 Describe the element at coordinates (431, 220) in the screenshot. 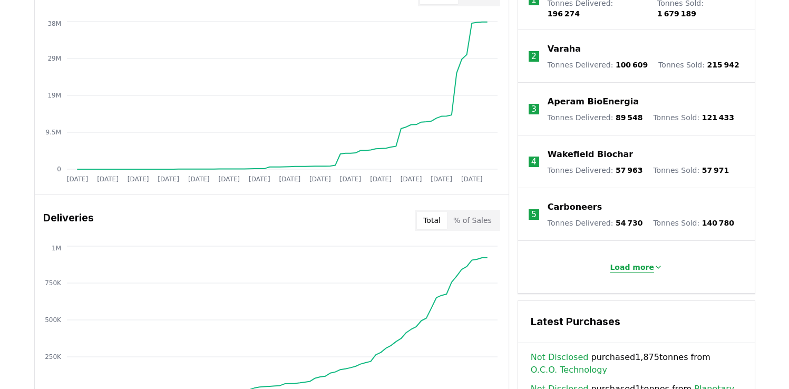

I see `button: Total` at that location.